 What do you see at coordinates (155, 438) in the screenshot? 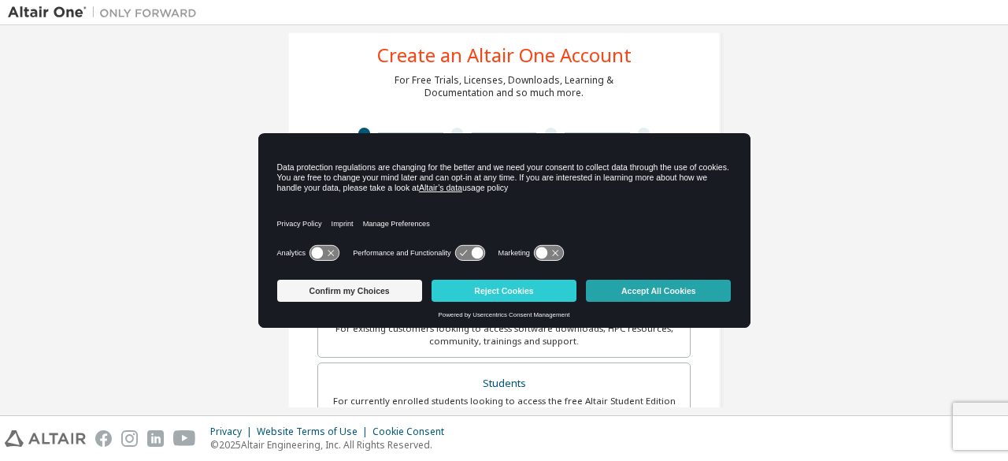
I see `img: linkedin.svg` at bounding box center [155, 438].